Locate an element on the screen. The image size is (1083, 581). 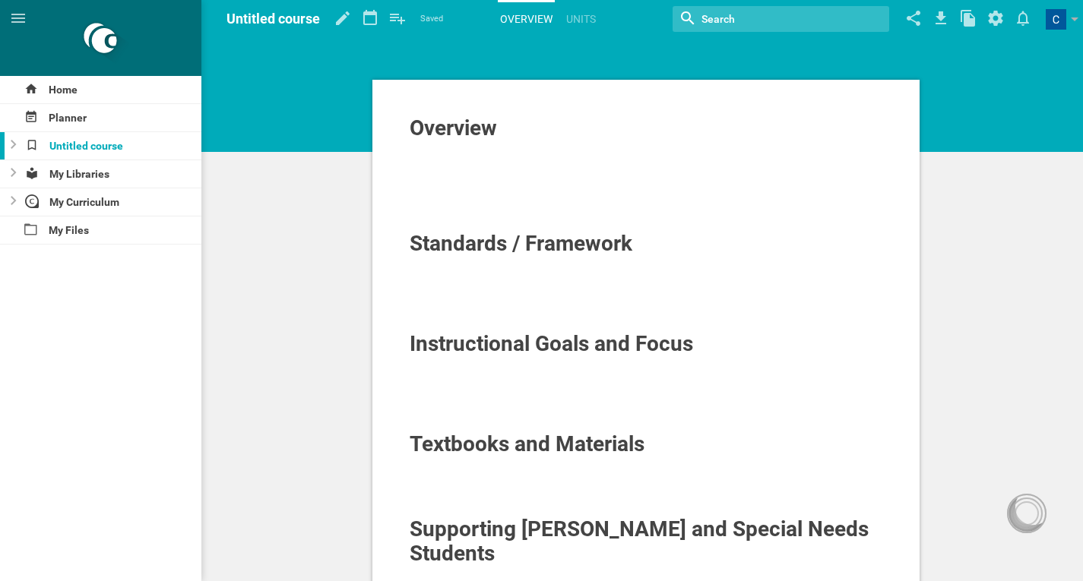
a: Overview is located at coordinates (526, 19).